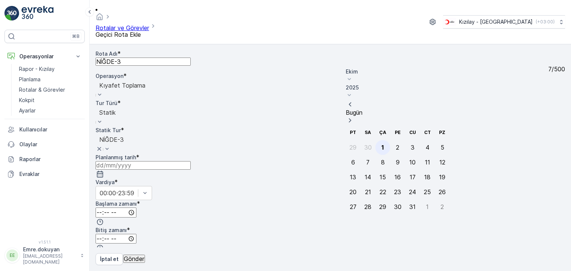 The width and height of the screenshot is (571, 271). I want to click on div: 5, so click(442, 148).